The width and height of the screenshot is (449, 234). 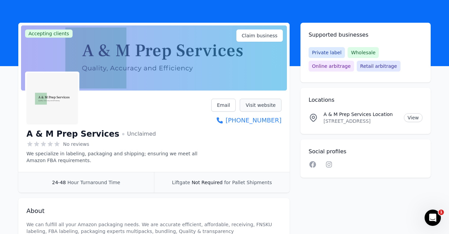 What do you see at coordinates (441, 212) in the screenshot?
I see `span: 1` at bounding box center [441, 212].